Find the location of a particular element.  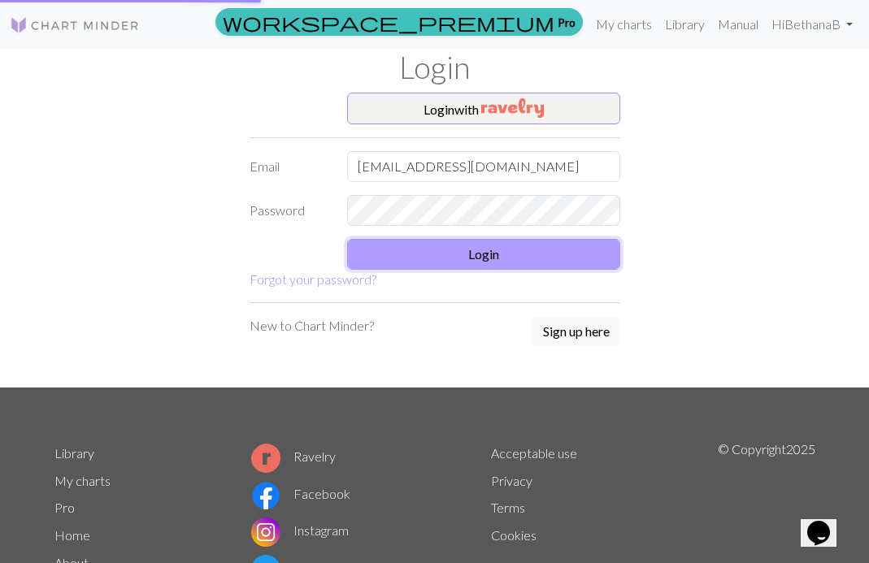

a: Cookies is located at coordinates (514, 535).